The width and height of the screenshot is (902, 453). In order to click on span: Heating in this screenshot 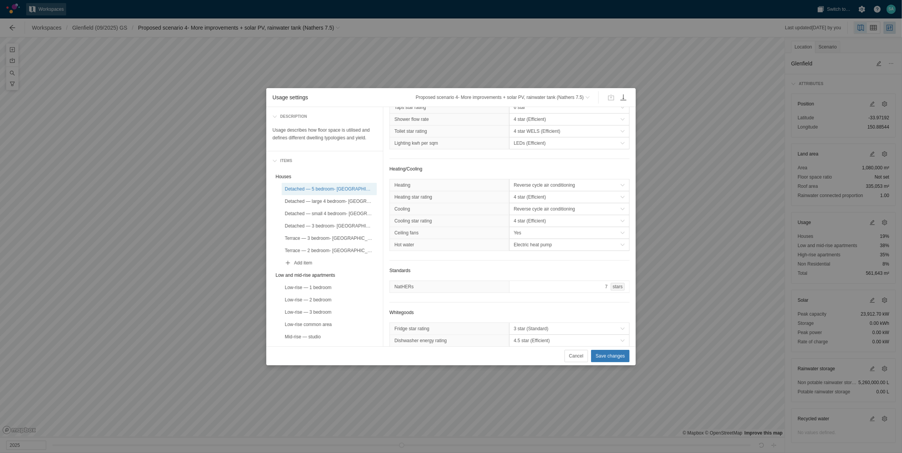, I will do `click(402, 185)`.